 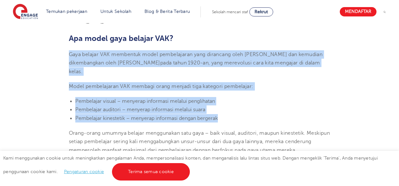 I want to click on font: Rekrut, so click(x=262, y=12).